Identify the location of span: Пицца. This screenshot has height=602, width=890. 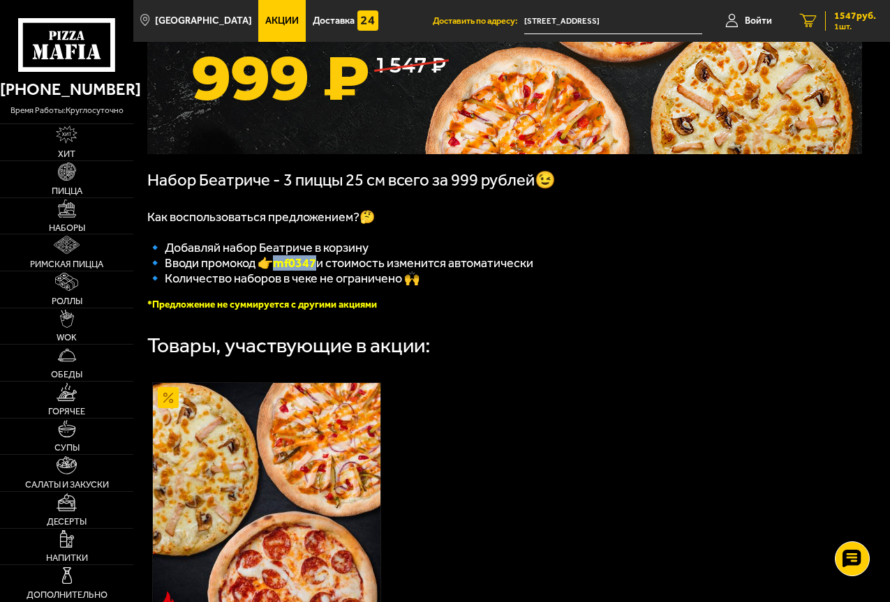
(67, 191).